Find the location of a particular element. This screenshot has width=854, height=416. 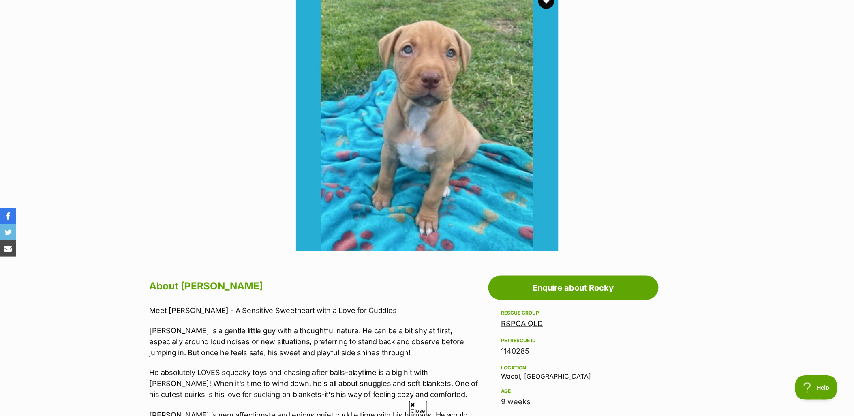

div: 1140285 is located at coordinates (573, 351).